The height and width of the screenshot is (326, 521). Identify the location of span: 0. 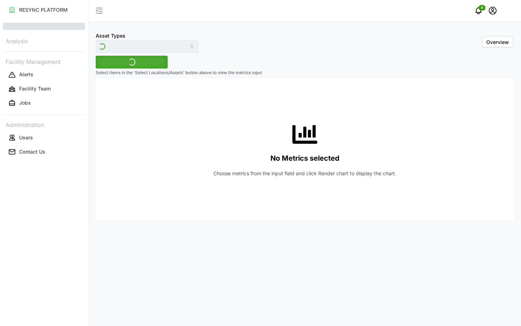
(482, 8).